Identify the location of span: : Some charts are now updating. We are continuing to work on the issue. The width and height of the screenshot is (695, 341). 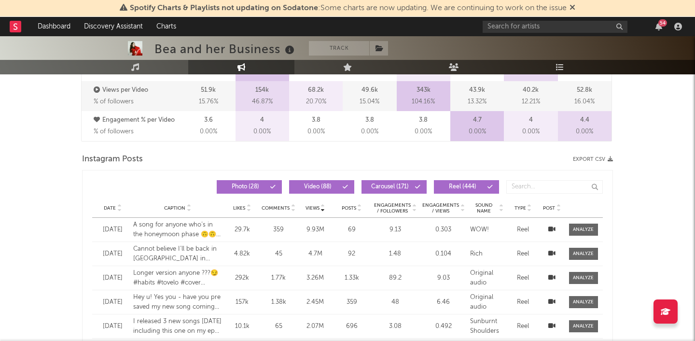
(348, 8).